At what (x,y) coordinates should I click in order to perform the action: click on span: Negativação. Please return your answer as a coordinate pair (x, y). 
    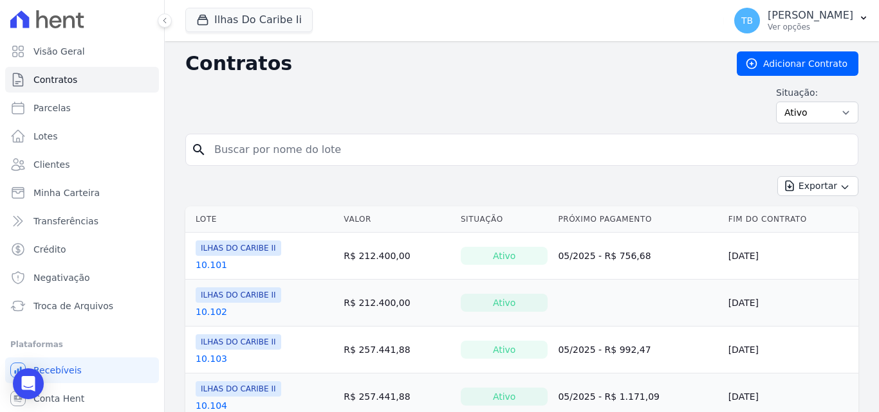
    Looking at the image, I should click on (62, 278).